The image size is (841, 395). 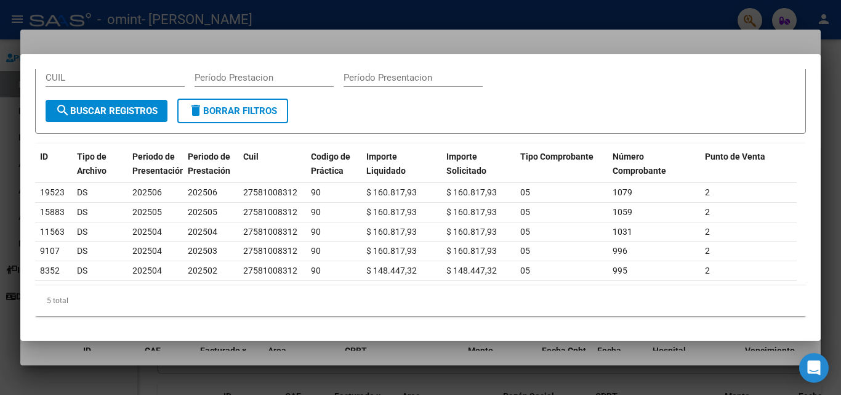 I want to click on mat-icon: search, so click(x=63, y=110).